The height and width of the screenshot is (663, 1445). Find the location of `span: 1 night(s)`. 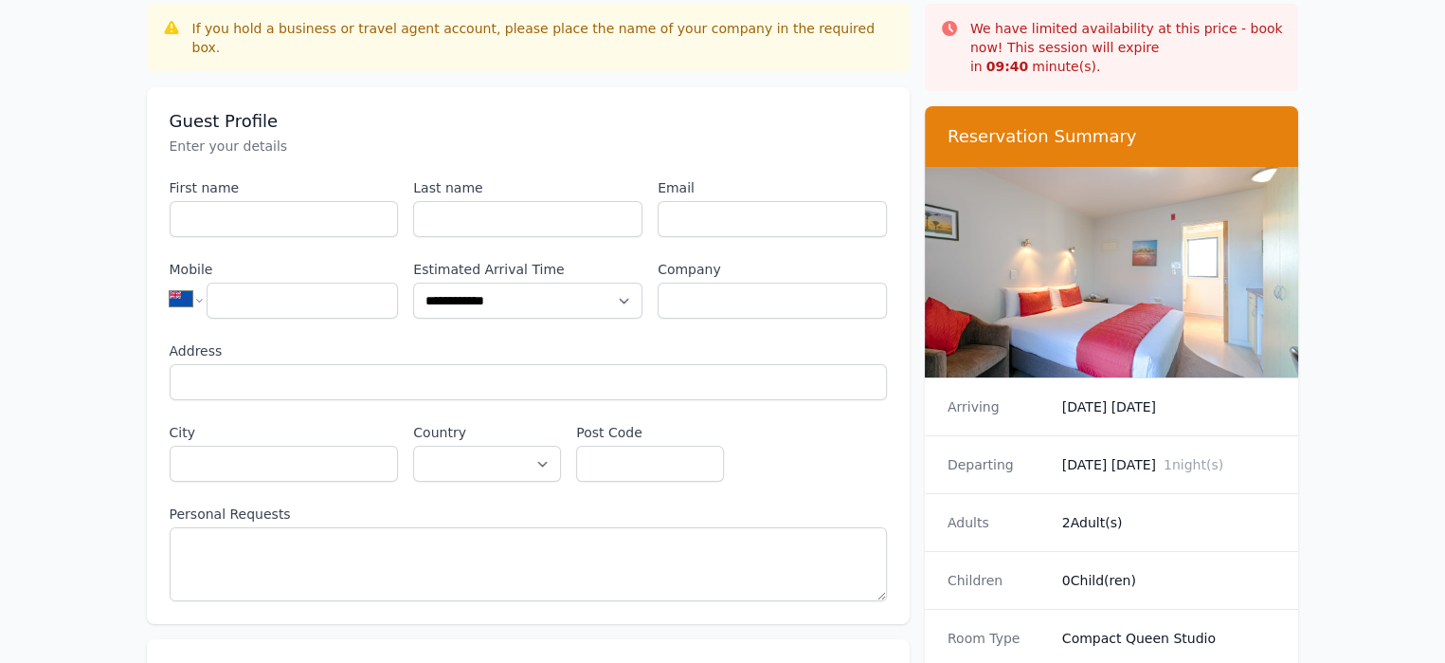

span: 1 night(s) is located at coordinates (1193, 464).